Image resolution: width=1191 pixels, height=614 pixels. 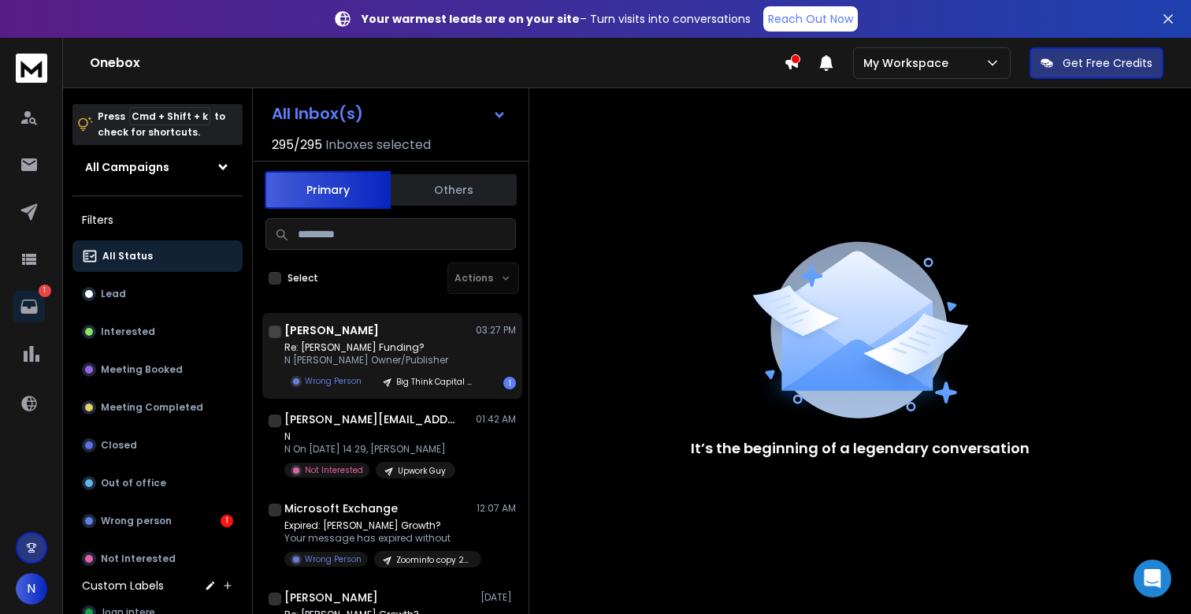 What do you see at coordinates (379, 538) in the screenshot?
I see `p: Your message has expired without` at bounding box center [379, 538].